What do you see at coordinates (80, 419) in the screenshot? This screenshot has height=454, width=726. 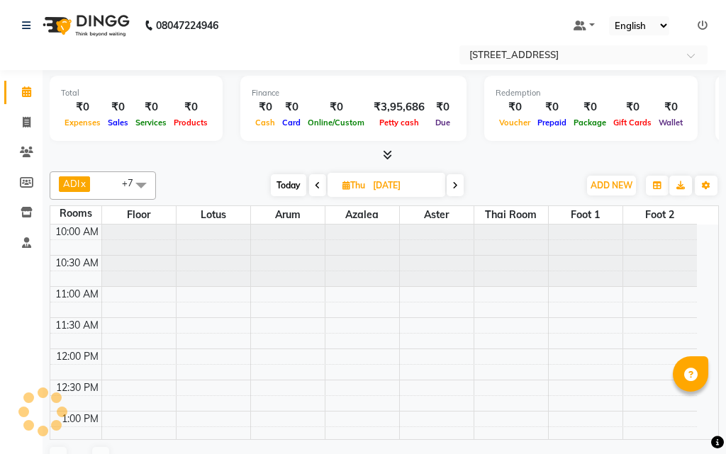 I see `div: 1:00 PM` at bounding box center [80, 419].